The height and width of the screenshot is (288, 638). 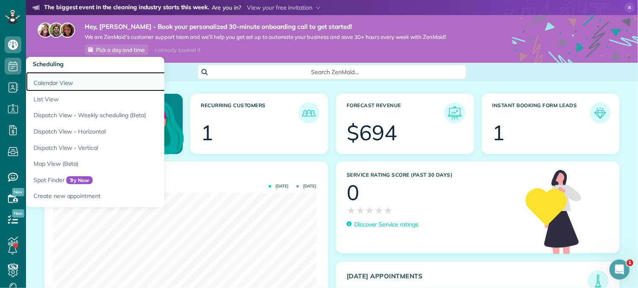 What do you see at coordinates (131, 180) in the screenshot?
I see `a: Spot FinderTry Now` at bounding box center [131, 180].